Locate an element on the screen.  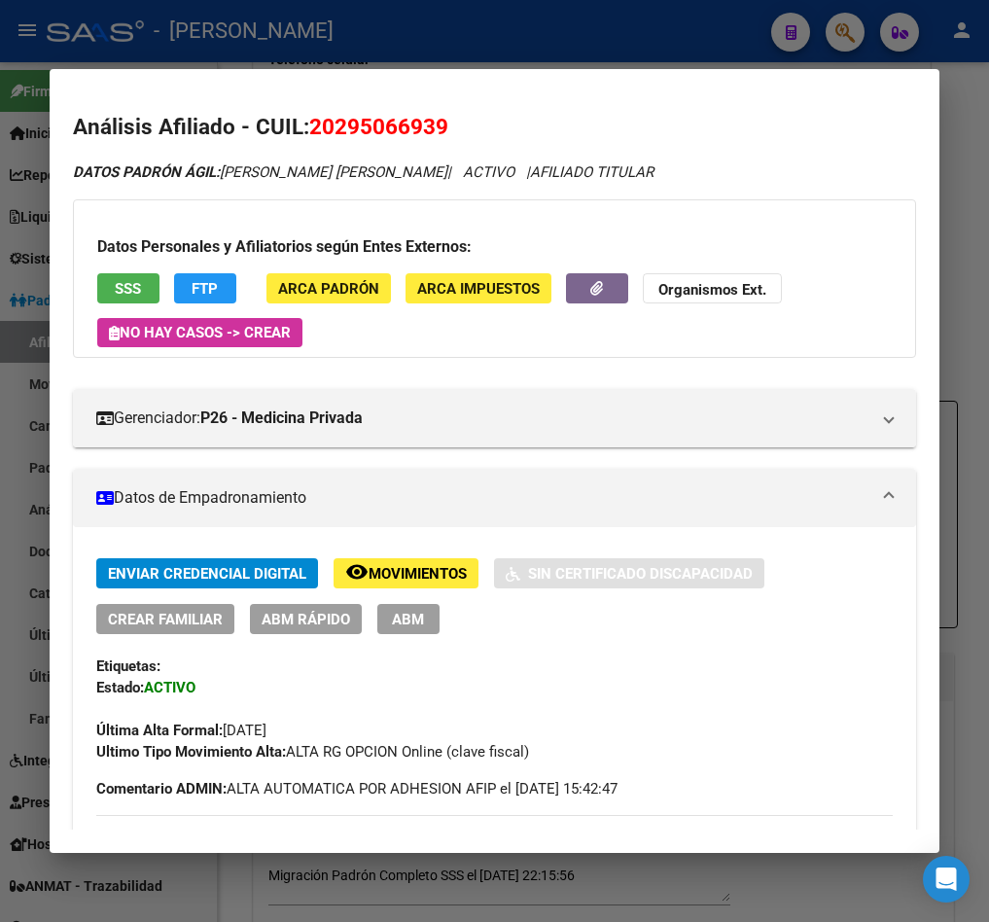
h2: Análisis Afiliado - CUIL: is located at coordinates (494, 127).